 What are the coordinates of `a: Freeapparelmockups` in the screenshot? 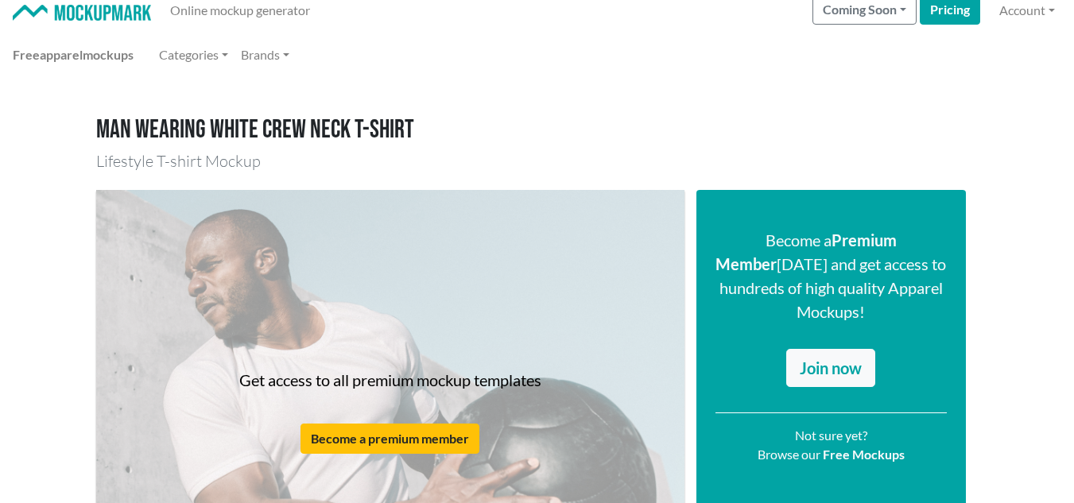 It's located at (73, 55).